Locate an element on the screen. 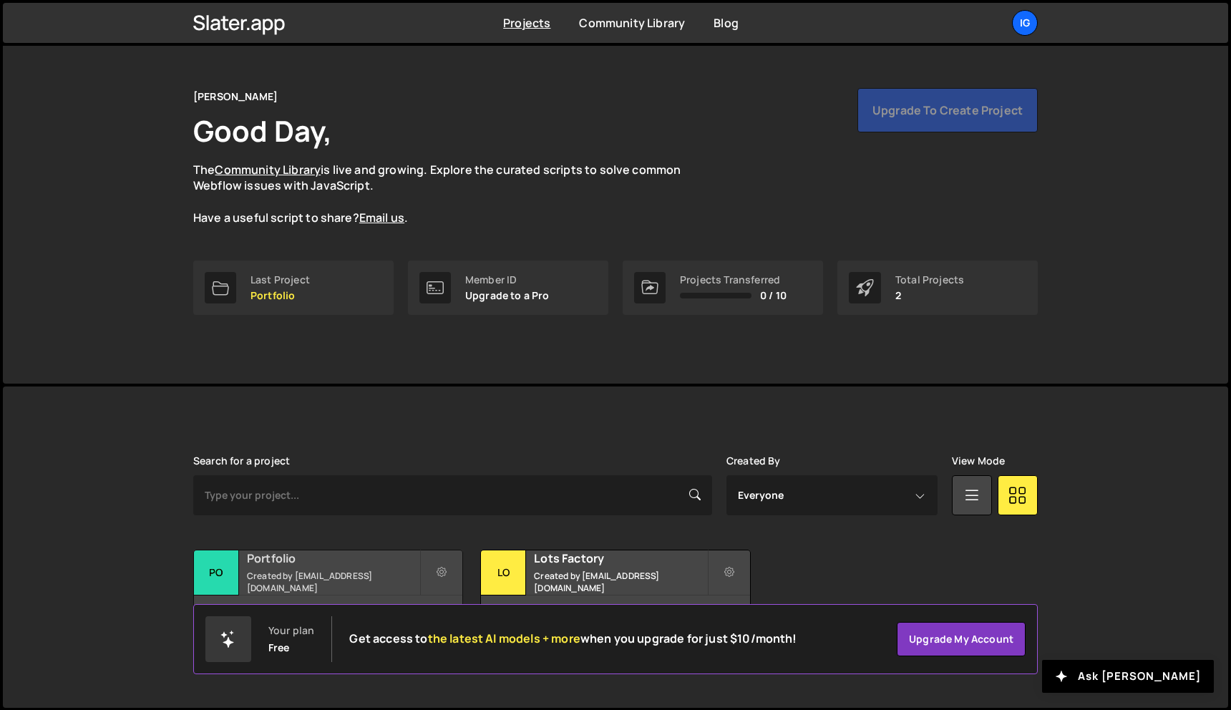  div: Last Project is located at coordinates (280, 280).